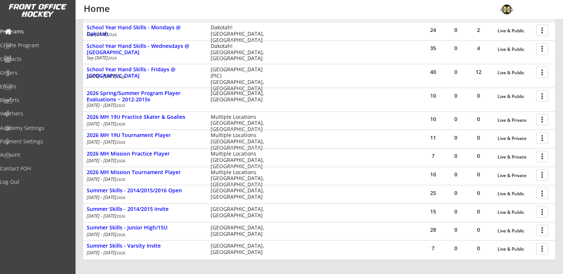  I want to click on div: 11, so click(433, 138).